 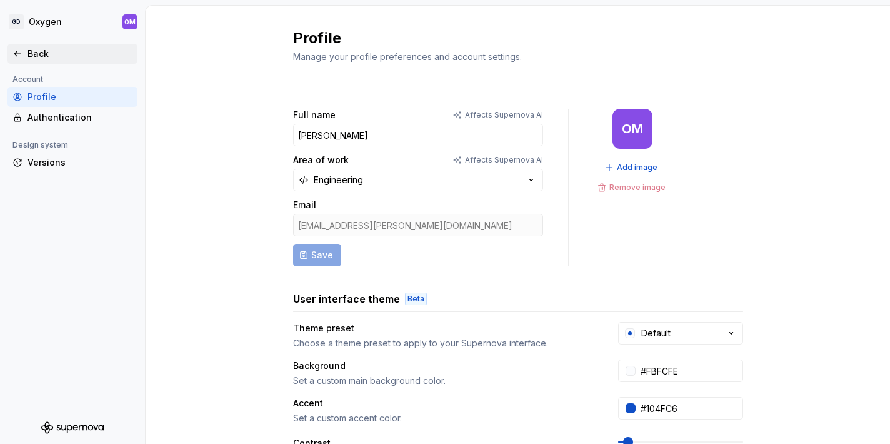 What do you see at coordinates (80, 97) in the screenshot?
I see `div: Profile` at bounding box center [80, 97].